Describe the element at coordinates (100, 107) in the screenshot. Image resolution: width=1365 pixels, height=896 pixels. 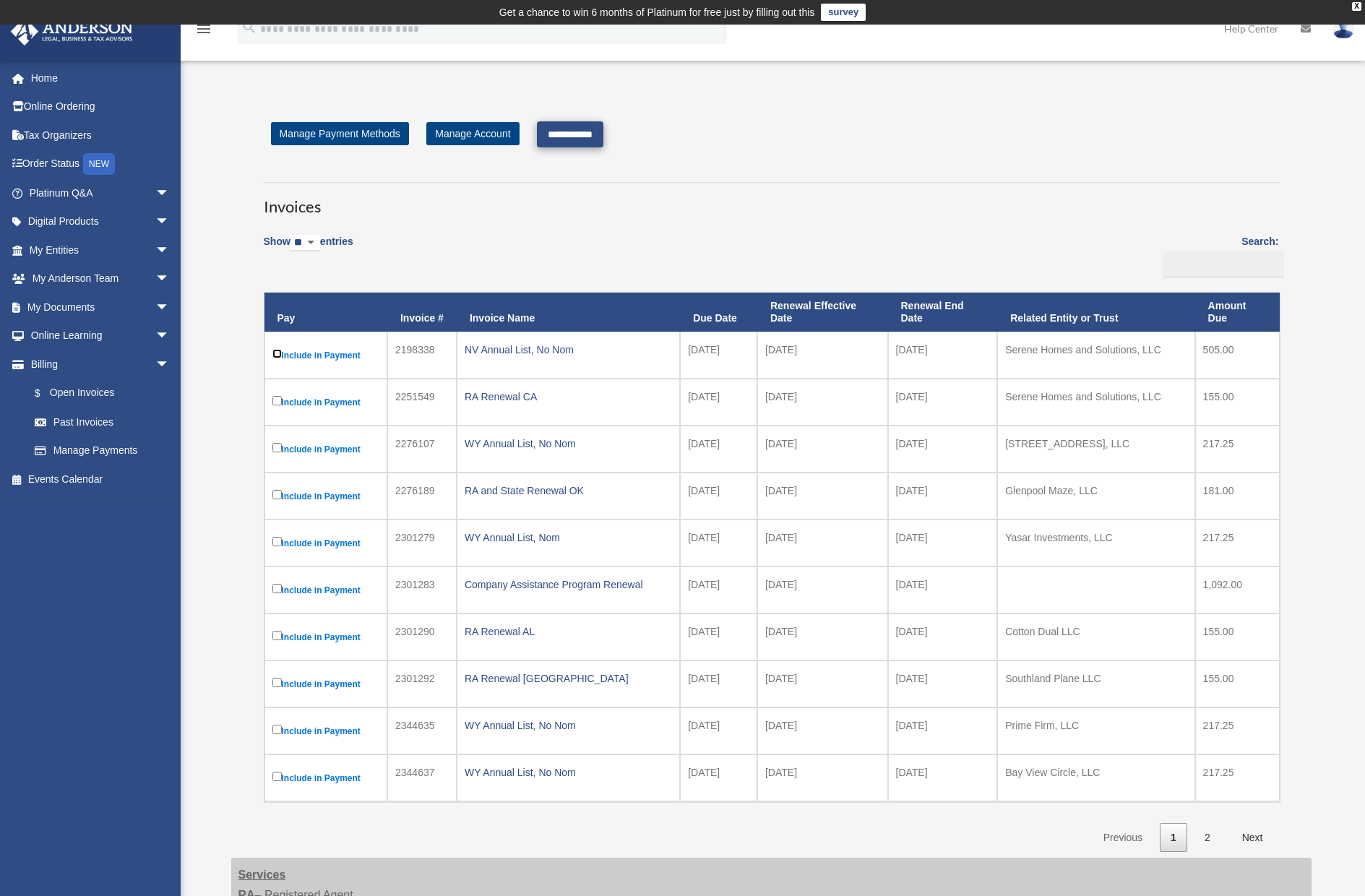
I see `a: Online Ordering` at that location.